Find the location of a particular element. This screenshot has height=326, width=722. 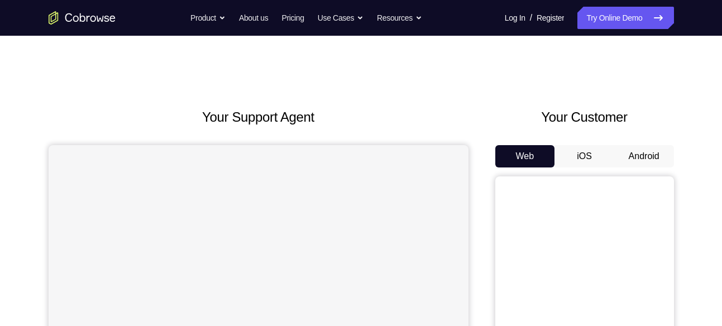

a: Register is located at coordinates (550, 18).